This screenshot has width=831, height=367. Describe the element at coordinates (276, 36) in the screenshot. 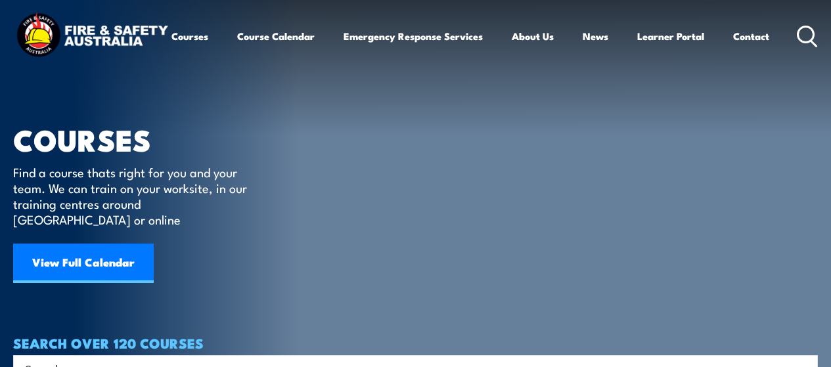

I see `a: Course Calendar` at that location.